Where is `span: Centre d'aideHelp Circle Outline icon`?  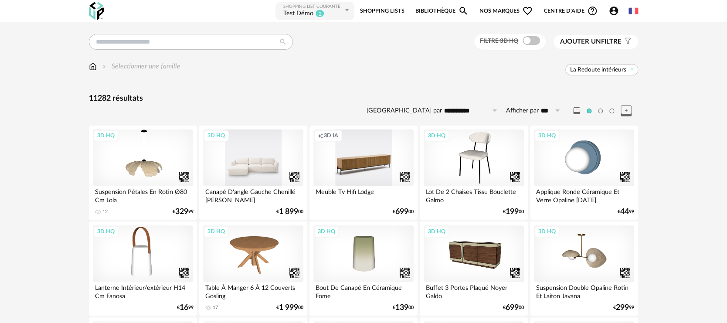
span: Centre d'aideHelp Circle Outline icon is located at coordinates (571, 11).